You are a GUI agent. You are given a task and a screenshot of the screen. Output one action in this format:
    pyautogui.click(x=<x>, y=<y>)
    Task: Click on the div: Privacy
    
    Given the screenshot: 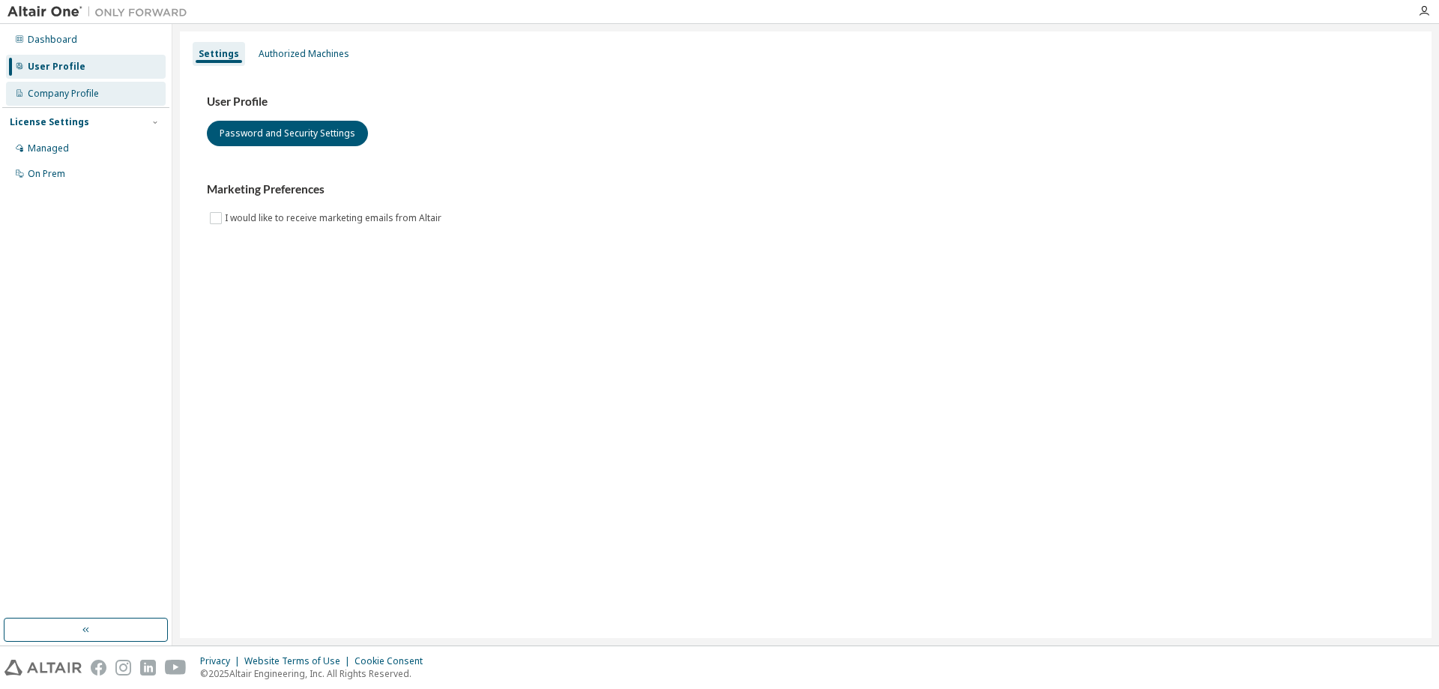 What is the action you would take?
    pyautogui.click(x=222, y=661)
    